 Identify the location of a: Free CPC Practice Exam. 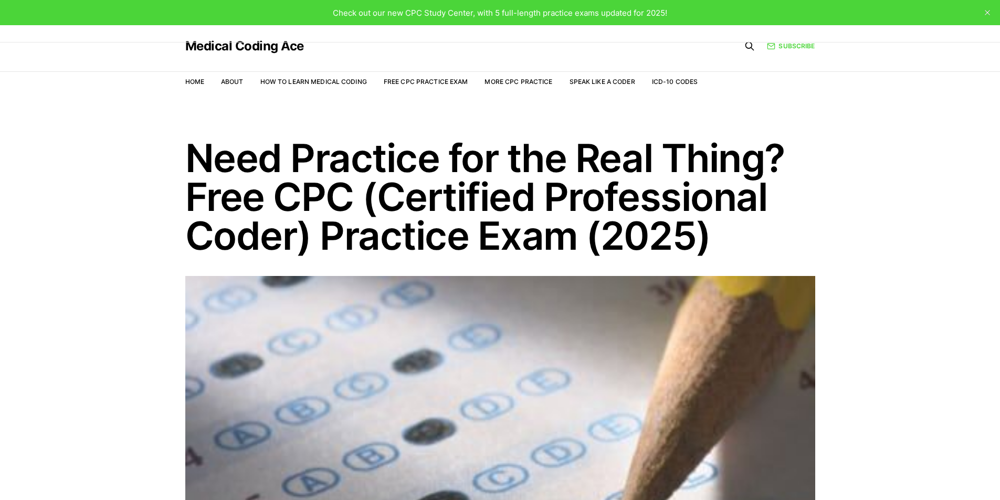
(426, 81).